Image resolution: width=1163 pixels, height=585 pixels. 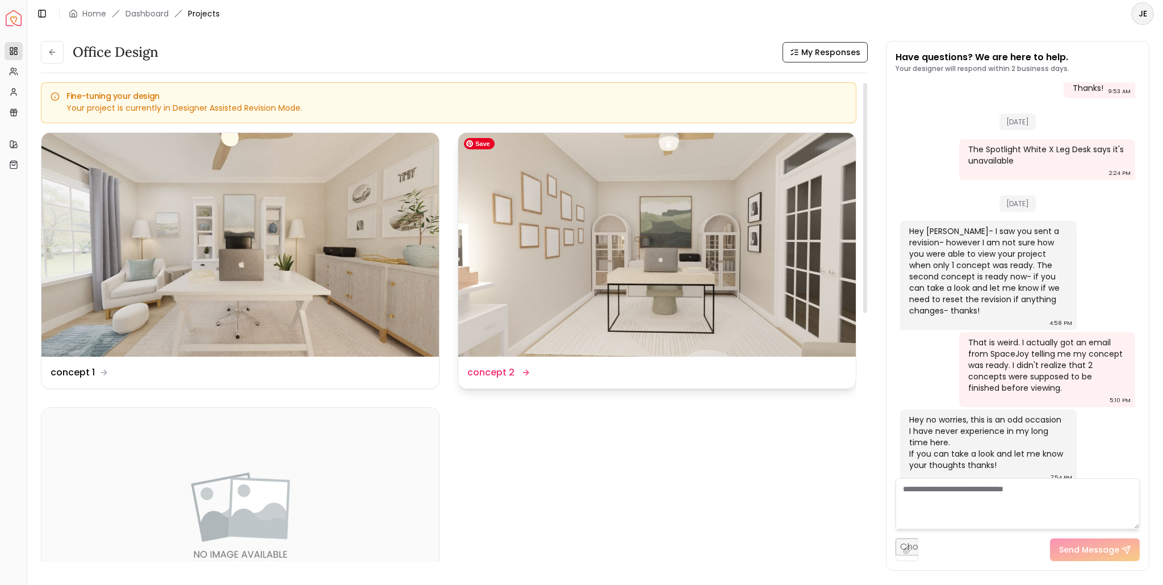 What do you see at coordinates (491, 373) in the screenshot?
I see `dd: concept 2` at bounding box center [491, 373].